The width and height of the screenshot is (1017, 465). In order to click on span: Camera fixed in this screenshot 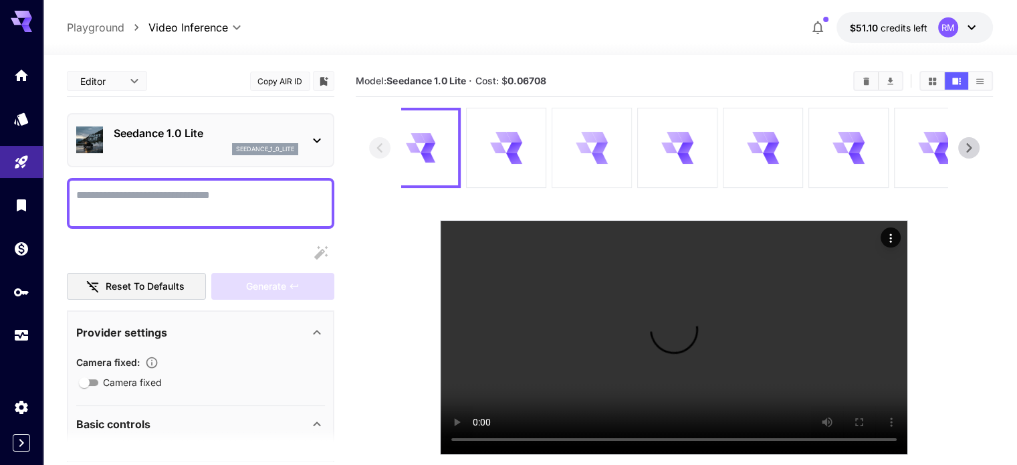, I will do `click(132, 382)`.